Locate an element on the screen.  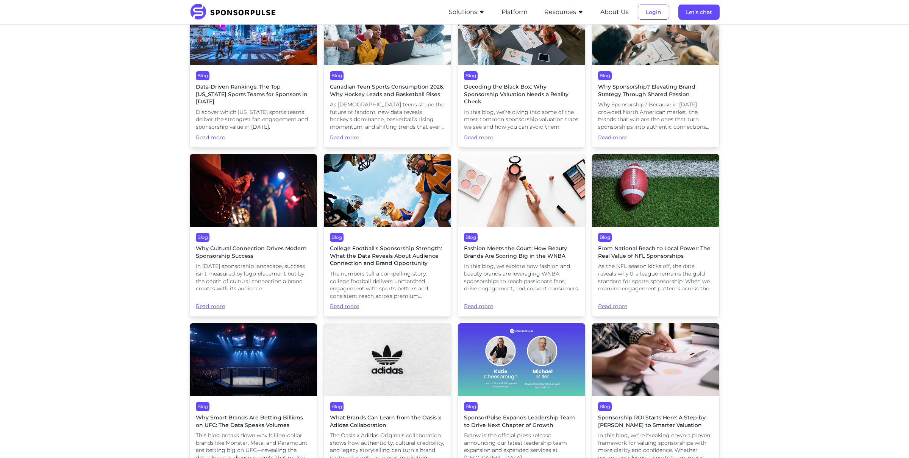
span: The numbers tell a compelling story: college football delivers unmatched engagement with sports b... is located at coordinates (387, 285).